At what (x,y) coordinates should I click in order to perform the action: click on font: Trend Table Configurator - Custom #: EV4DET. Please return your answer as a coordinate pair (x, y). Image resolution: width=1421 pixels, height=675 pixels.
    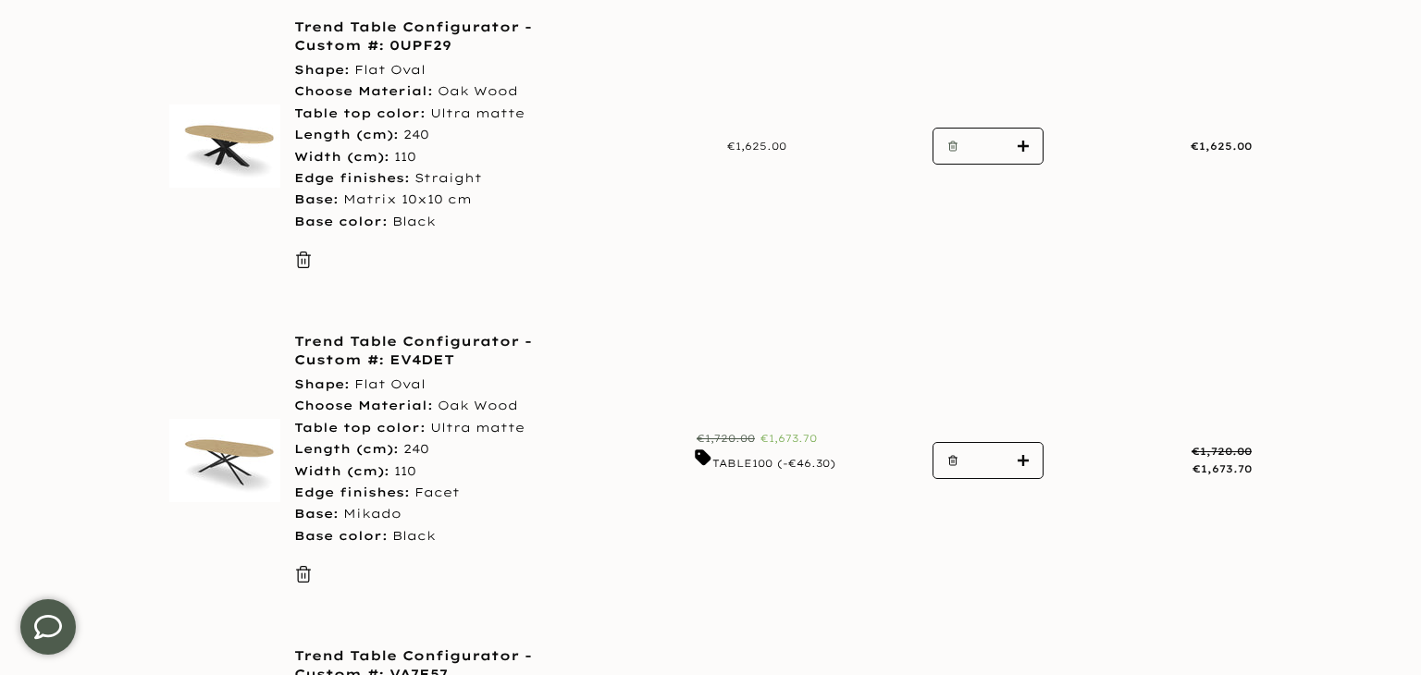
    Looking at the image, I should click on (413, 351).